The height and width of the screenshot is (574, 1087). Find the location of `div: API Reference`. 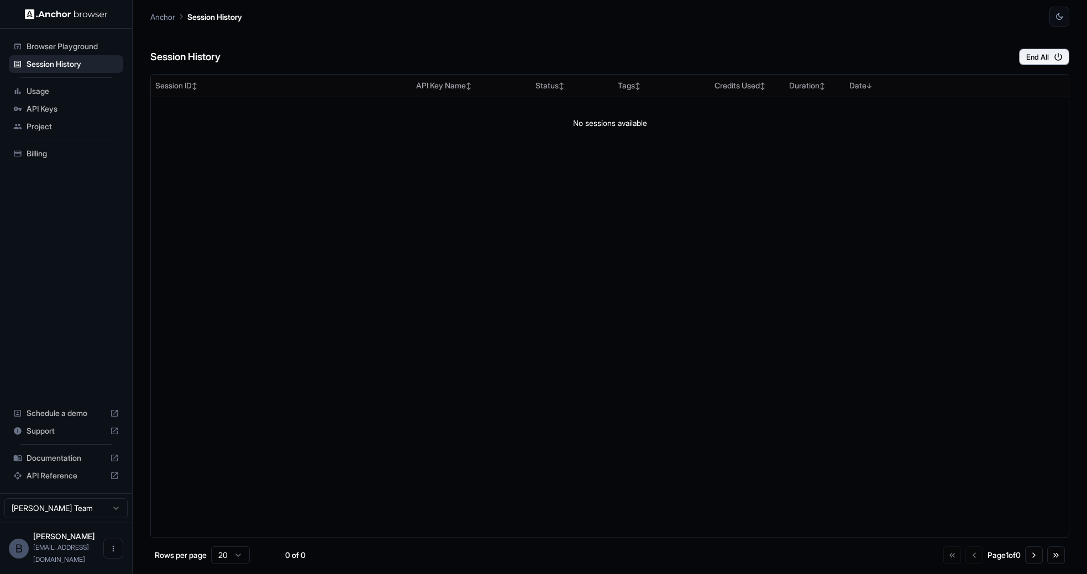

div: API Reference is located at coordinates (66, 476).